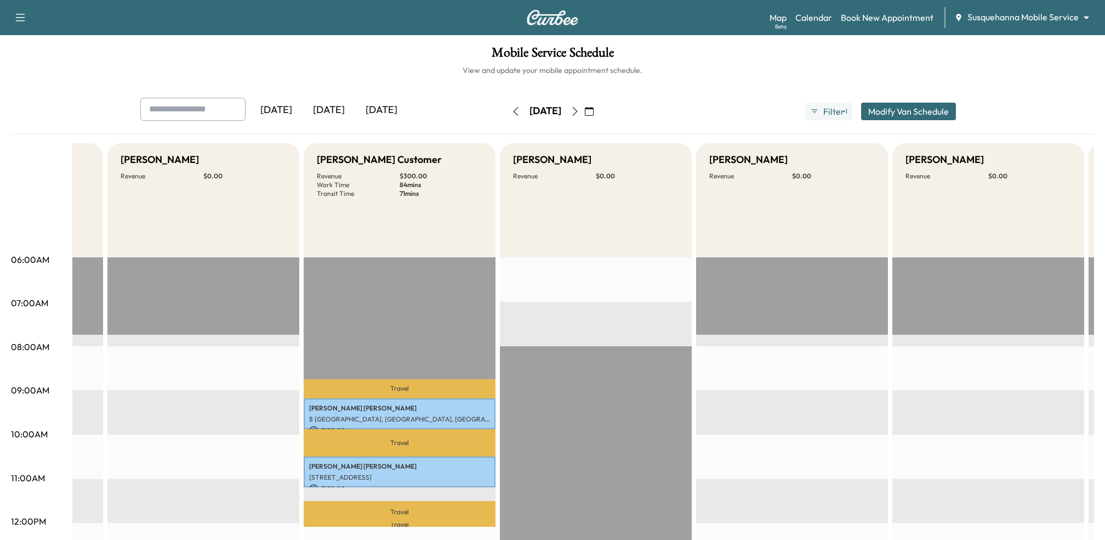  Describe the element at coordinates (829, 111) in the screenshot. I see `button: Filter●1` at that location.